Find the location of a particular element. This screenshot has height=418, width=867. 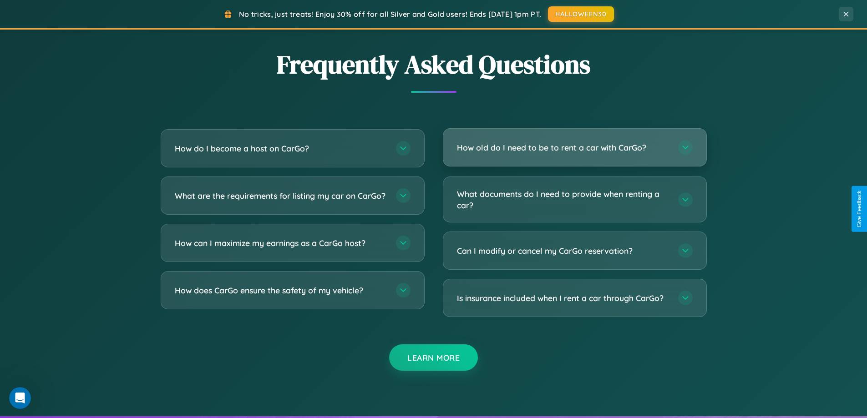

h2: Frequently Asked Questions is located at coordinates (434, 64).